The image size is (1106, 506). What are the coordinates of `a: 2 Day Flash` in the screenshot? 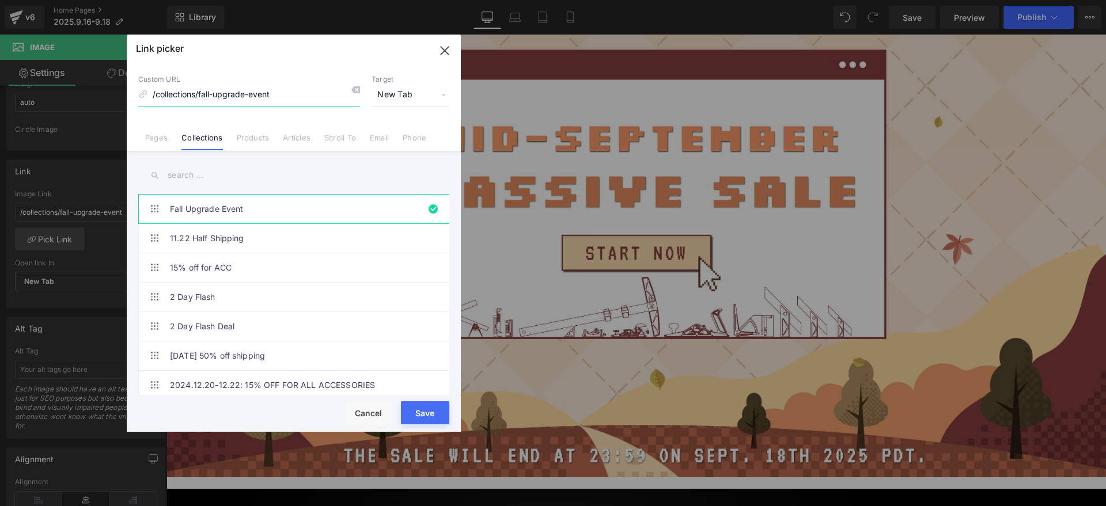 It's located at (297, 297).